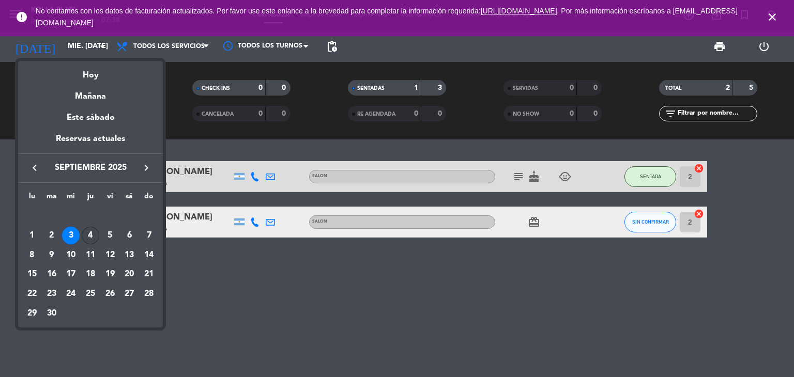  What do you see at coordinates (52, 236) in the screenshot?
I see `div: 2` at bounding box center [52, 236].